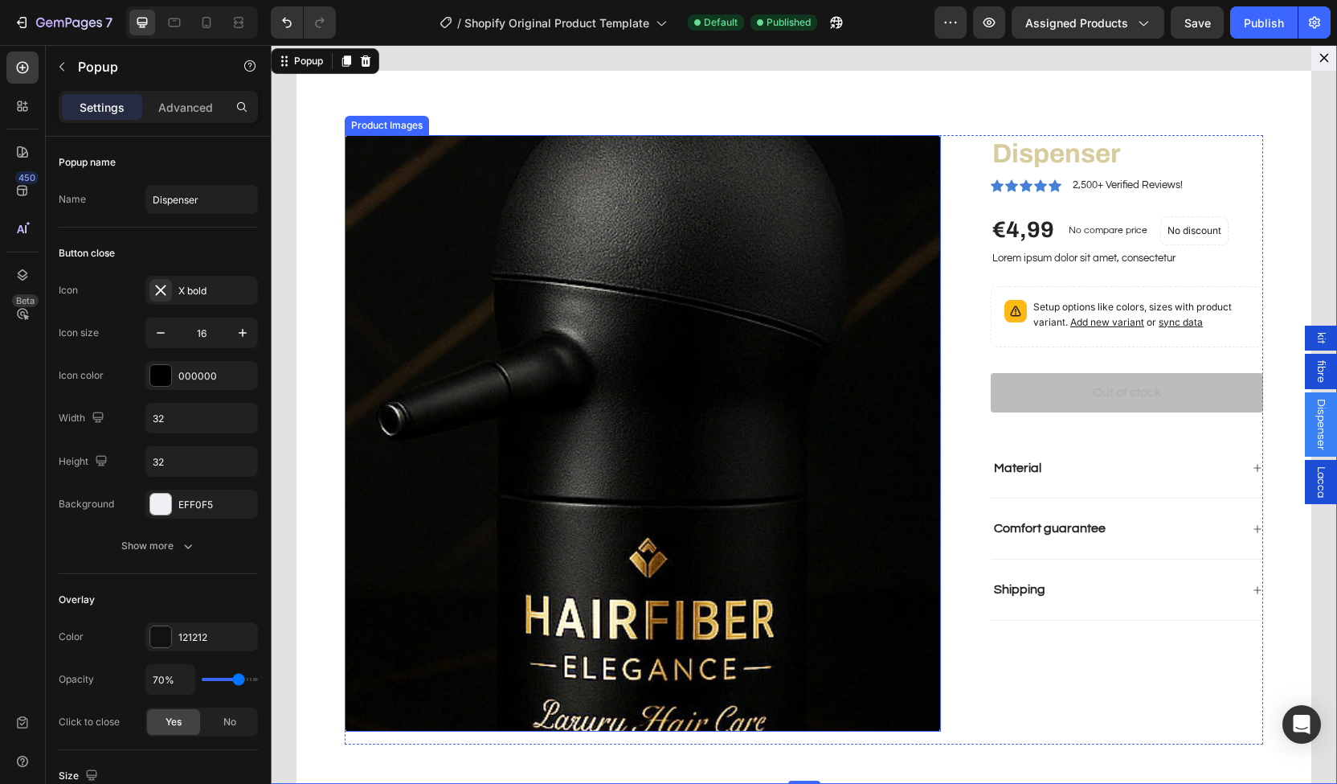  What do you see at coordinates (38, 16) in the screenshot?
I see `div: Popup` at bounding box center [38, 16].